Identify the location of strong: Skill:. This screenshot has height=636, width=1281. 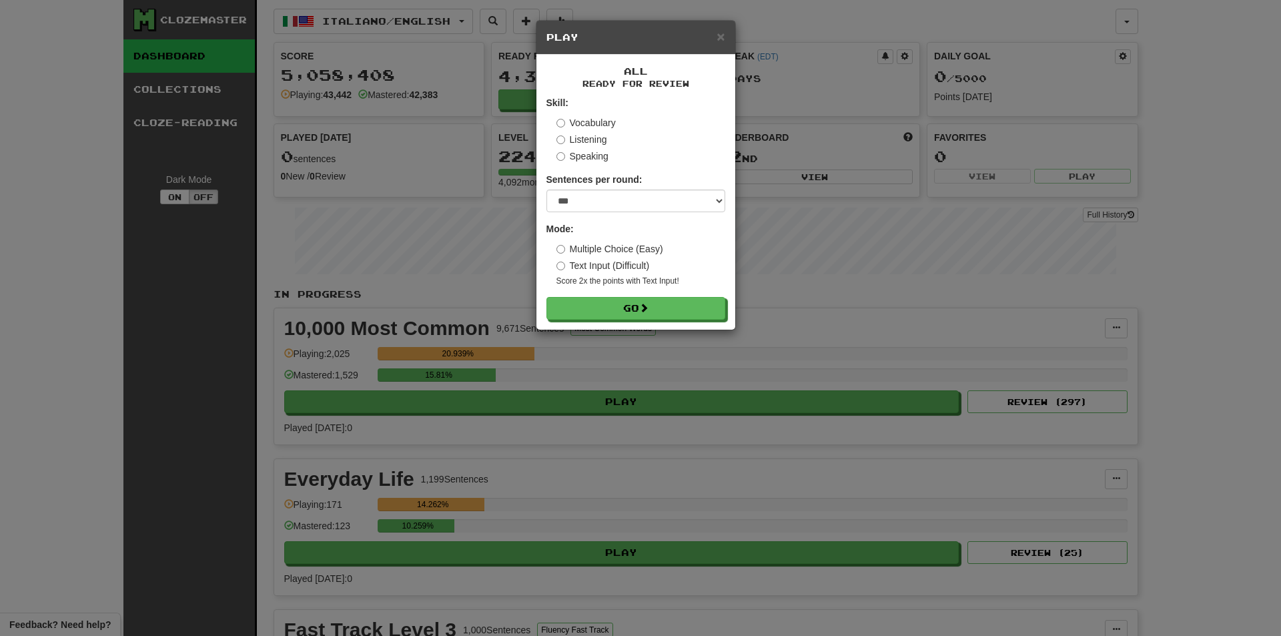
(557, 103).